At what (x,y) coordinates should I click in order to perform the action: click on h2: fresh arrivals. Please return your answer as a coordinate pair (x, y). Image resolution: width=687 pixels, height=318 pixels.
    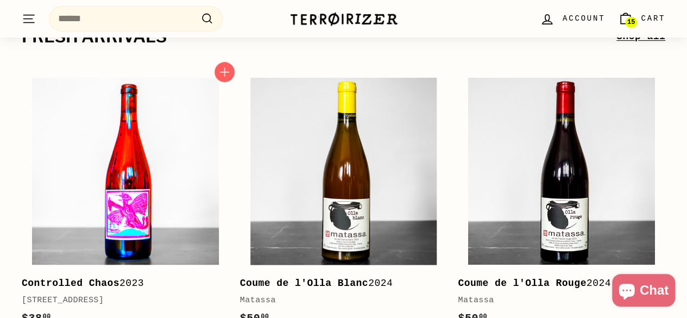
    Looking at the image, I should click on (319, 37).